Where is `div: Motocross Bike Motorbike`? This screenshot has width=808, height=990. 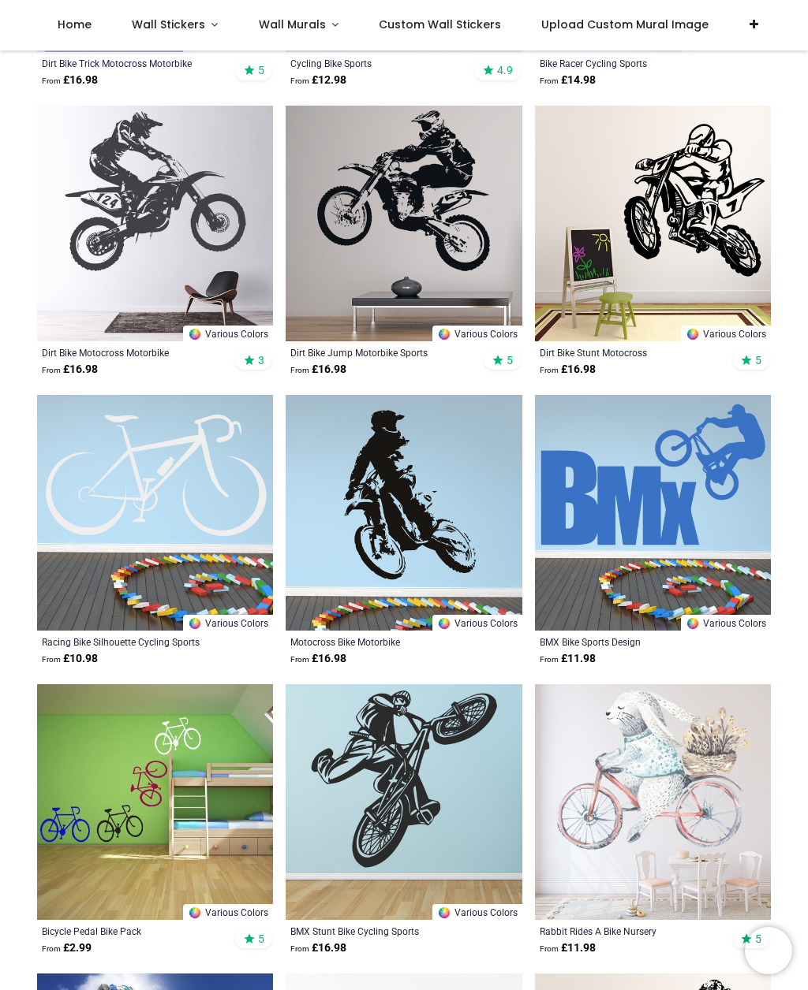 div: Motocross Bike Motorbike is located at coordinates (381, 642).